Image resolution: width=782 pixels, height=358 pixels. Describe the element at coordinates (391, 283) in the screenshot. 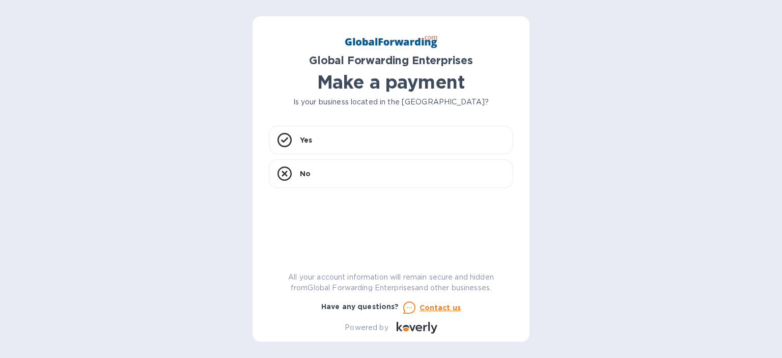

I see `p: All your account information will remain secure and hidden from Global Forwarding Enterprises and...` at that location.